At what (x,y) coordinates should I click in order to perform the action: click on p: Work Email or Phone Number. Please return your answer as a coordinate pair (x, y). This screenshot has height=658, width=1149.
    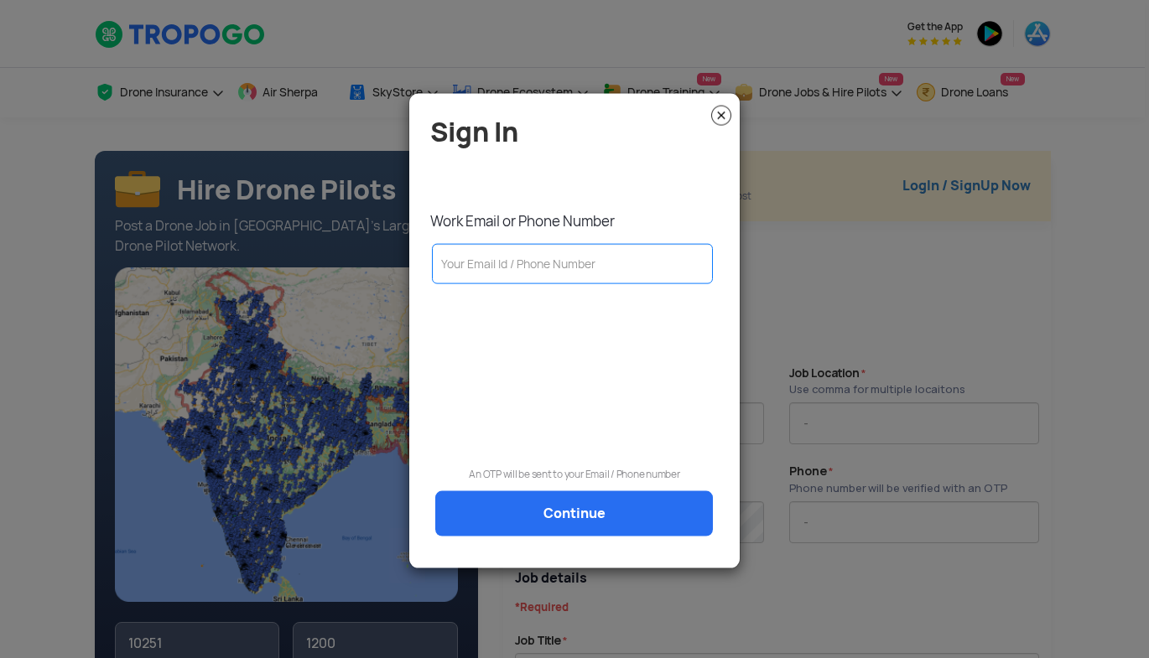
    Looking at the image, I should click on (578, 220).